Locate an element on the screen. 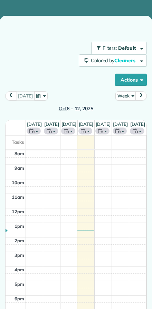 The image size is (152, 309). span: Oct is located at coordinates (62, 108).